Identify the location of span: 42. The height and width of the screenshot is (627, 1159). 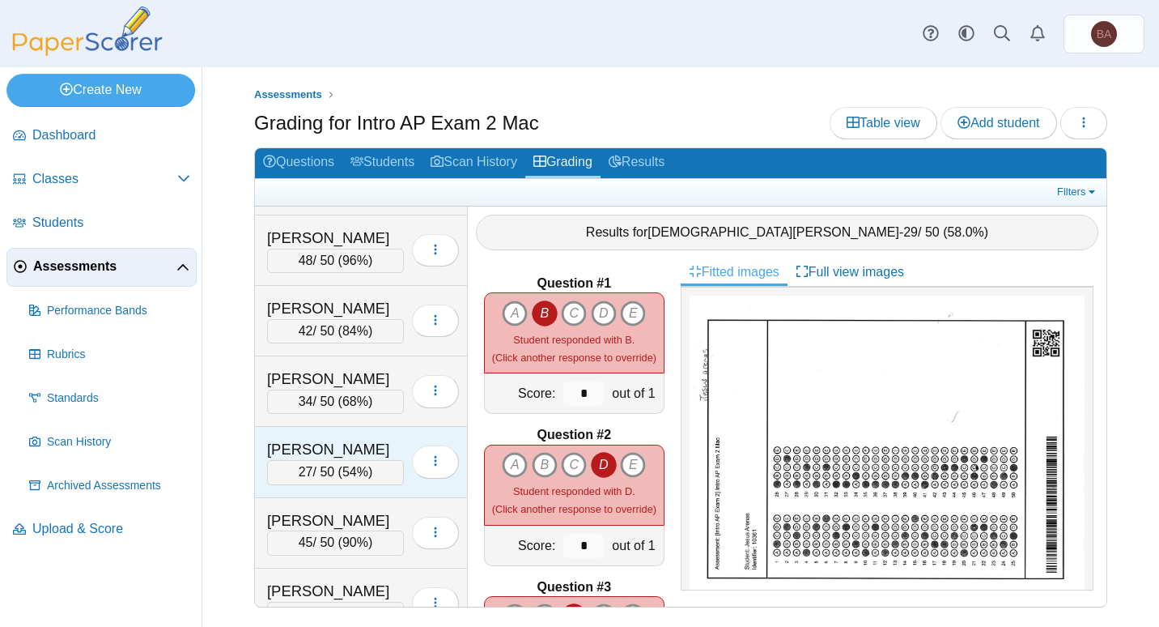
(306, 330).